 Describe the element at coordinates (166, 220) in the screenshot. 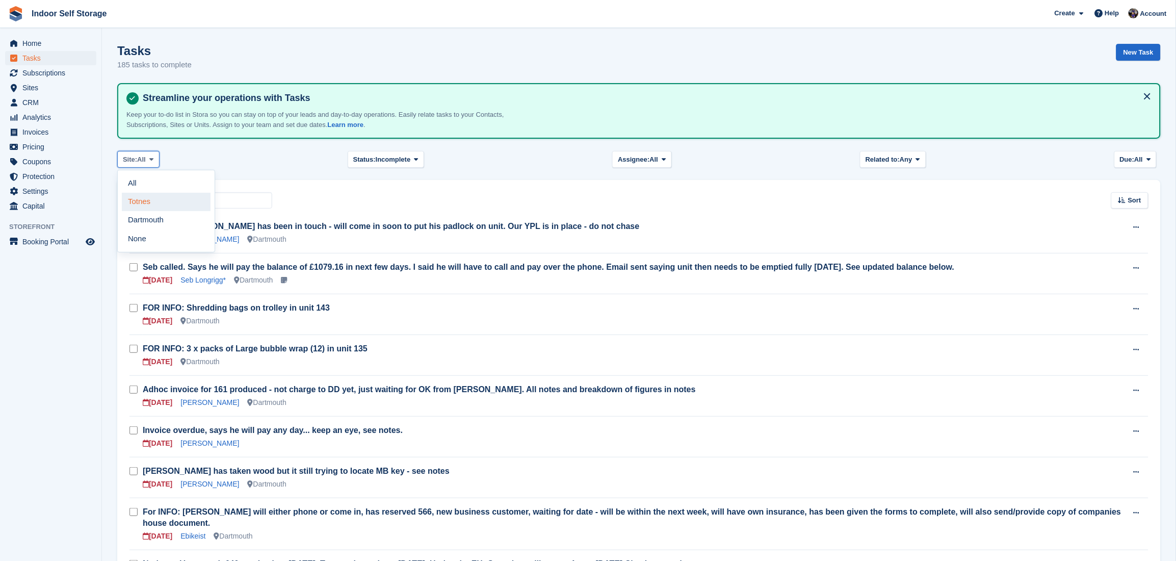

I see `a: Dartmouth` at that location.